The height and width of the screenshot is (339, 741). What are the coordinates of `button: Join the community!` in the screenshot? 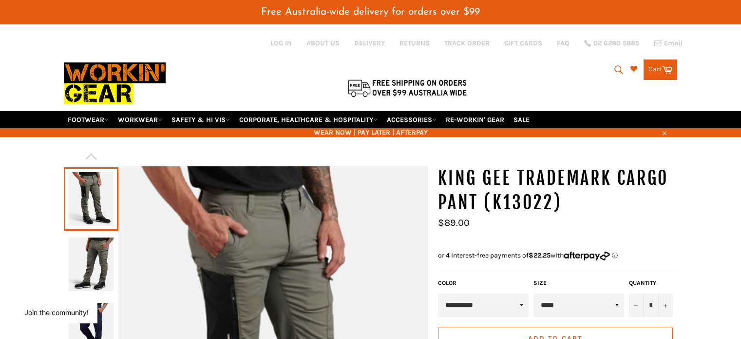 It's located at (57, 312).